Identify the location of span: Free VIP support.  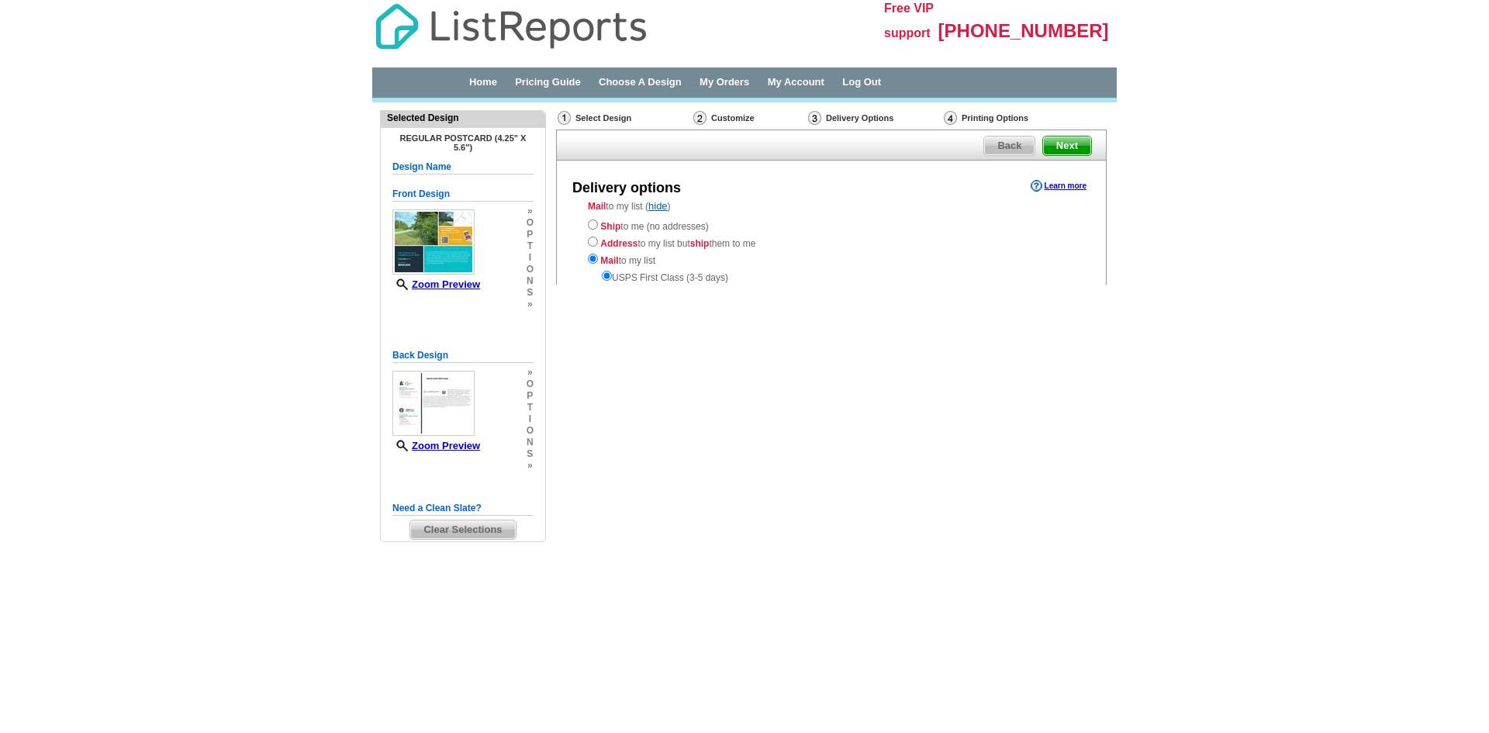
(909, 20).